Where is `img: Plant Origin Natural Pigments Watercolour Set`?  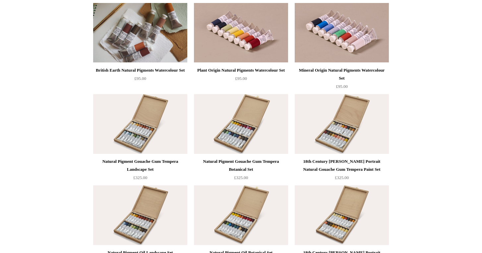 img: Plant Origin Natural Pigments Watercolour Set is located at coordinates (241, 33).